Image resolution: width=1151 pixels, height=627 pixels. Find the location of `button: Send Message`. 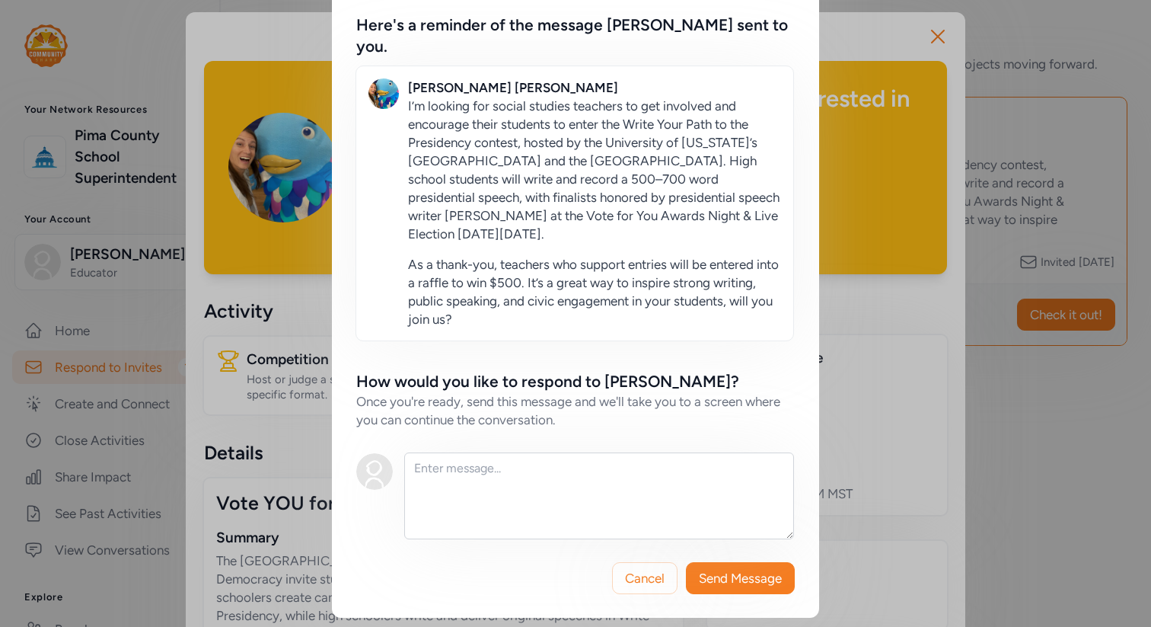

button: Send Message is located at coordinates (740, 578).